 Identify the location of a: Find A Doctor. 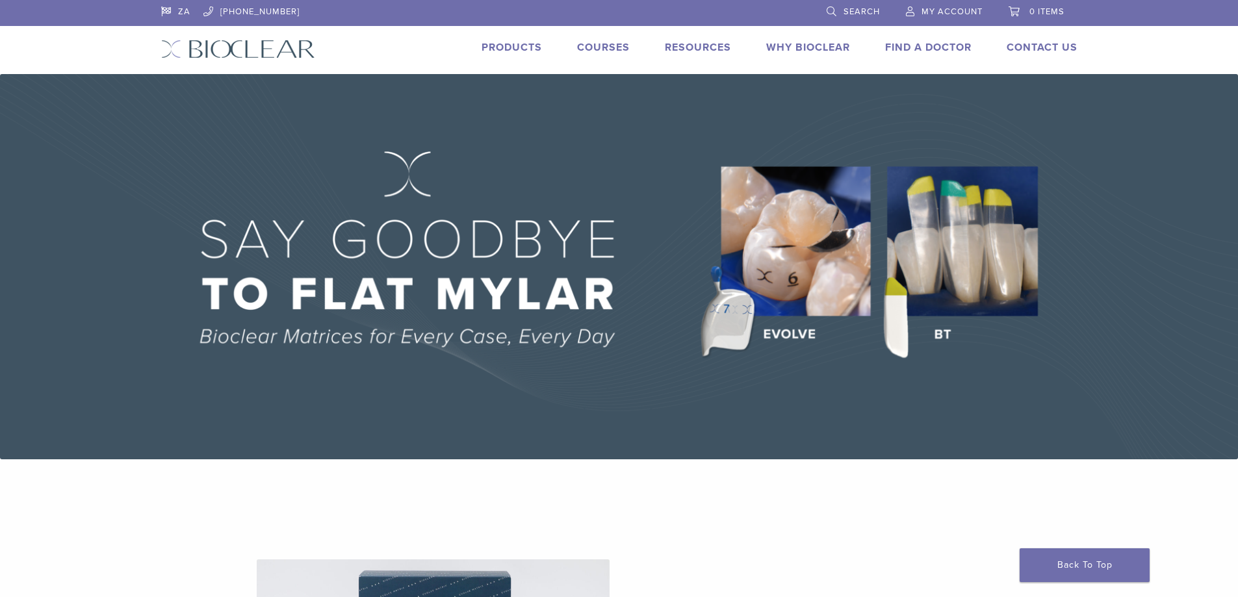
(928, 47).